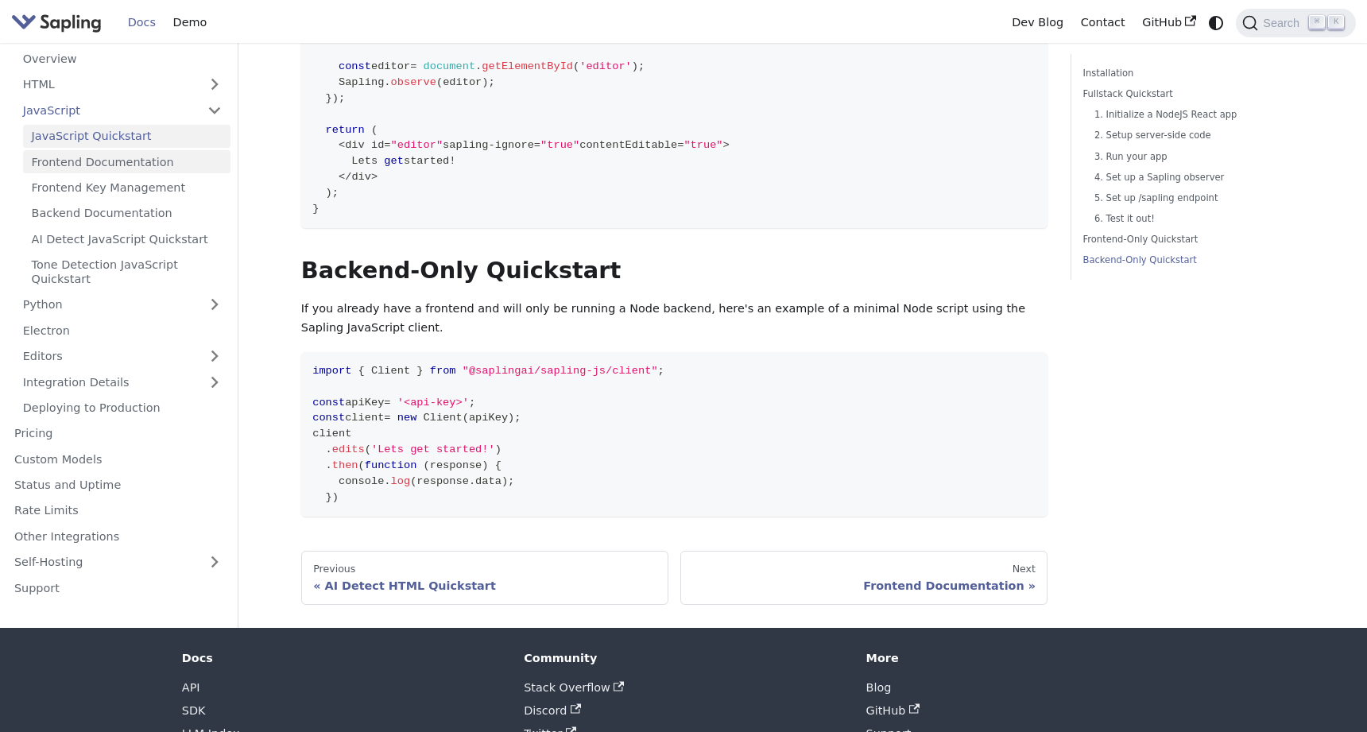  What do you see at coordinates (450, 66) in the screenshot?
I see `span: document` at bounding box center [450, 66].